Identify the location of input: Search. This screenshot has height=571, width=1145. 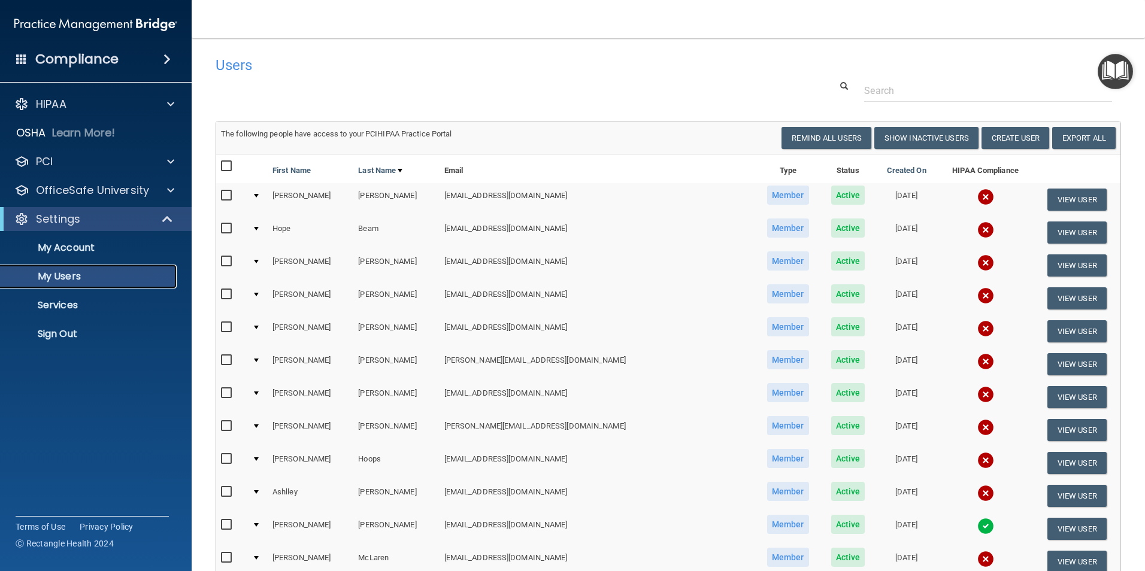
(988, 90).